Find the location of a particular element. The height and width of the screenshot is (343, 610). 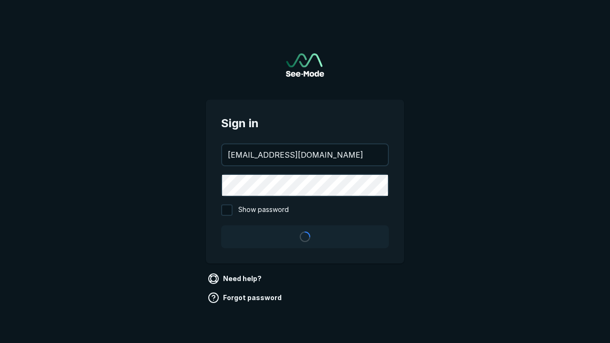

input: your@email.com is located at coordinates (305, 155).